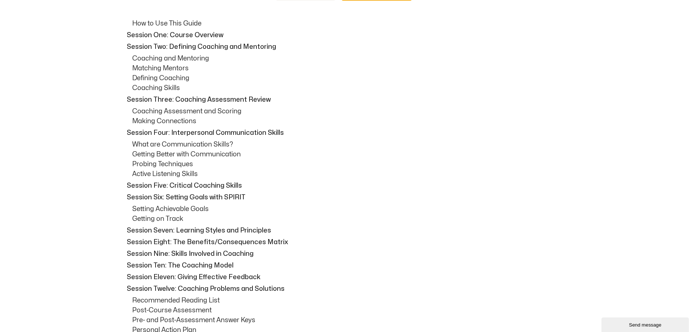 This screenshot has width=694, height=332. I want to click on p: Session Twelve: Coaching Problems and Solutions, so click(349, 288).